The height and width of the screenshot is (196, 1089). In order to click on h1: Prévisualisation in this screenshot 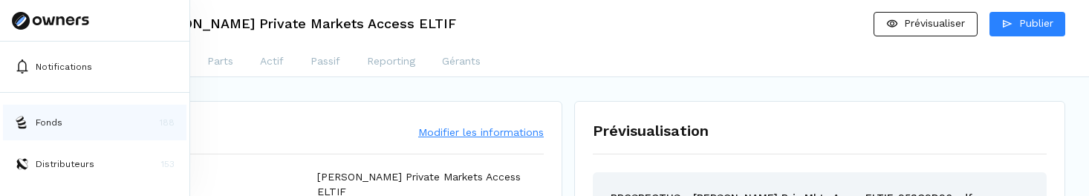, I will do `click(820, 131)`.